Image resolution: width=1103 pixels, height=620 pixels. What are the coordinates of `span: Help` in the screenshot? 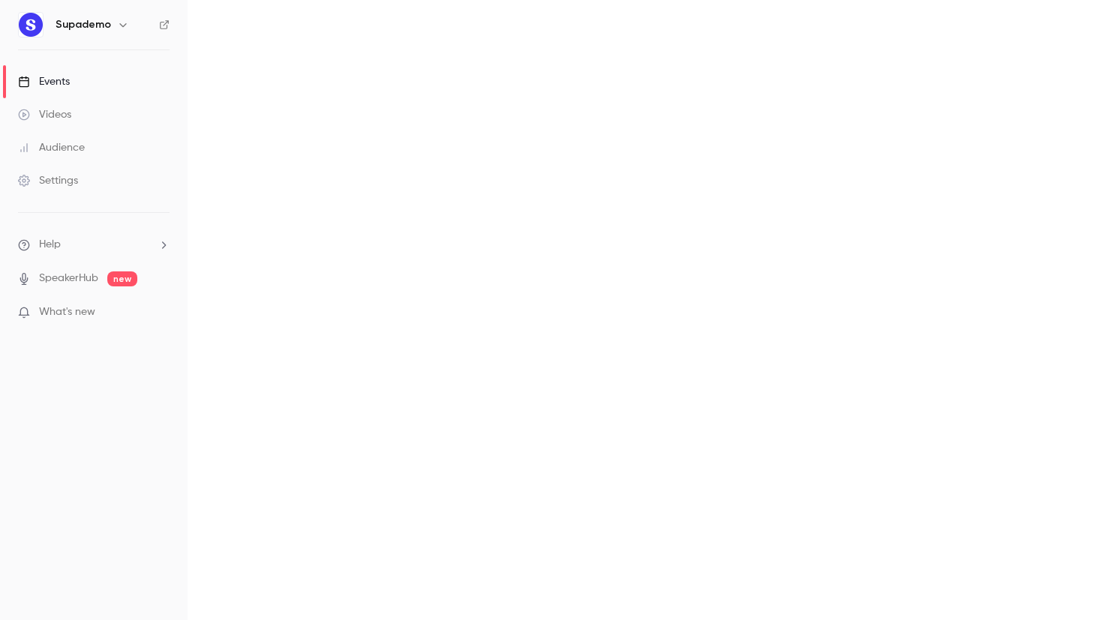 It's located at (50, 245).